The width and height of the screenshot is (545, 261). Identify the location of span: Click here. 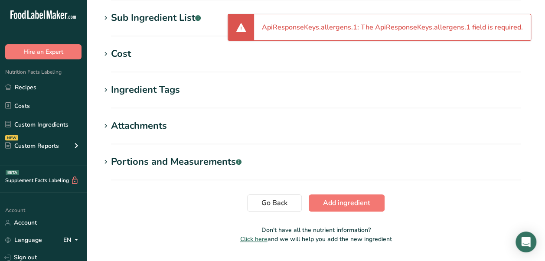
(254, 239).